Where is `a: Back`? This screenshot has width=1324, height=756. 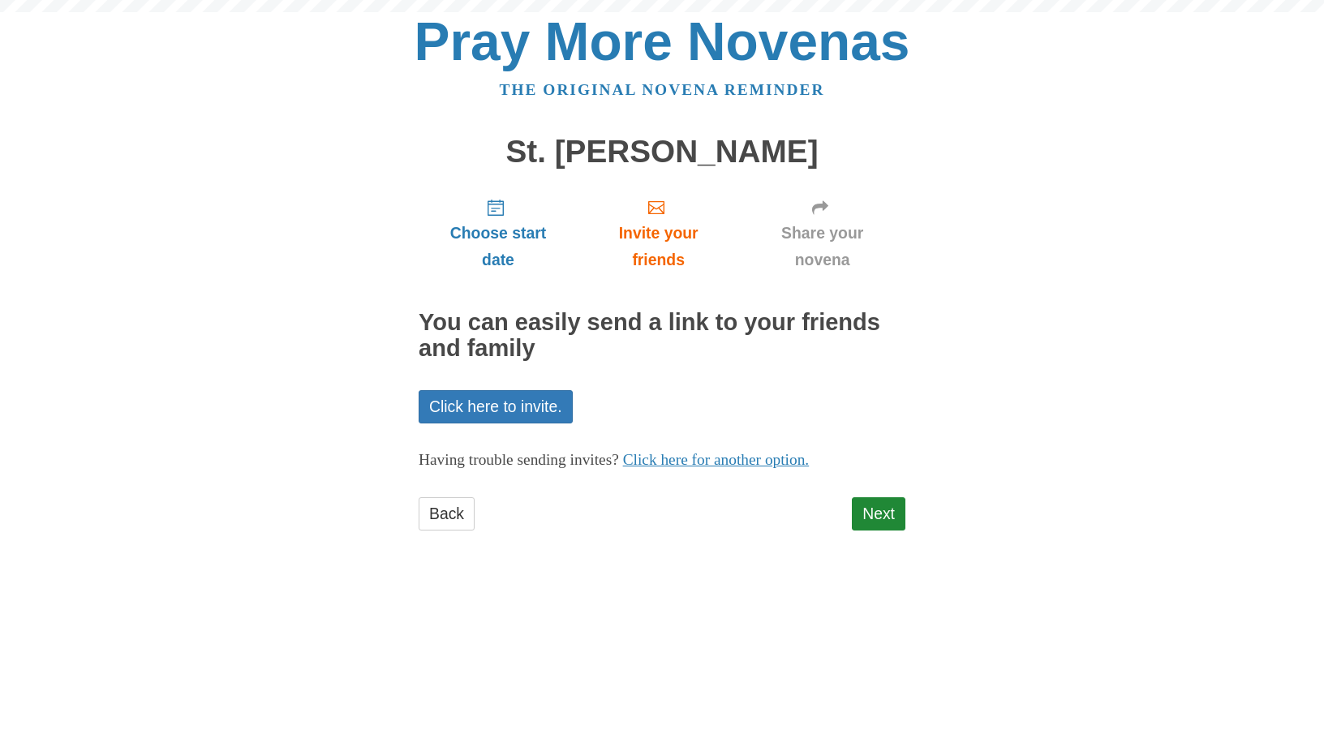
a: Back is located at coordinates (446, 514).